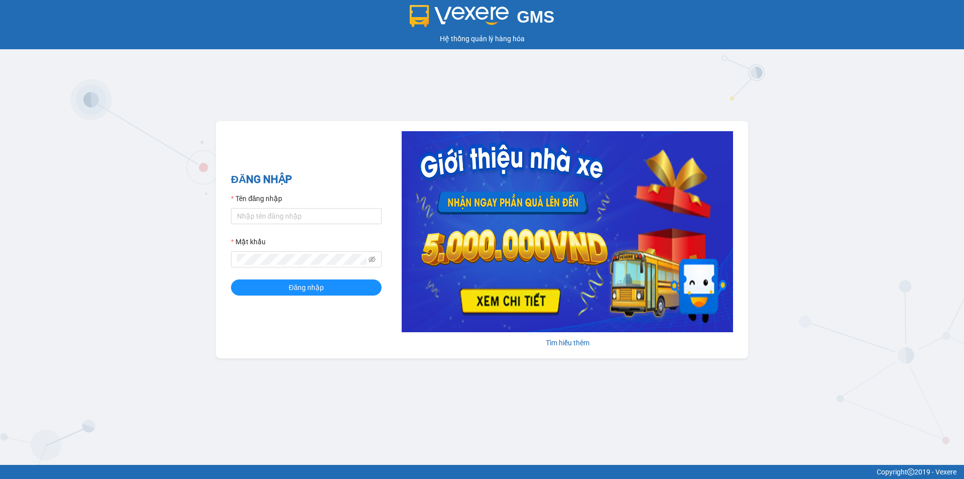 The height and width of the screenshot is (479, 964). I want to click on div: Copyright 2019 - Vexere, so click(482, 472).